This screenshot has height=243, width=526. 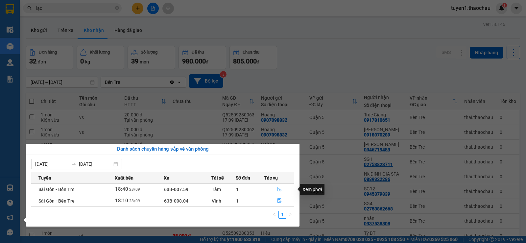 What do you see at coordinates (271, 178) in the screenshot?
I see `span: Tác vụ` at bounding box center [271, 178].